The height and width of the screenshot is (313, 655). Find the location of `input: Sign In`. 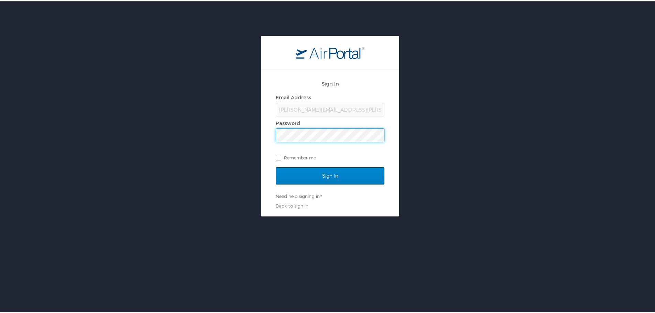

input: Sign In is located at coordinates (330, 175).